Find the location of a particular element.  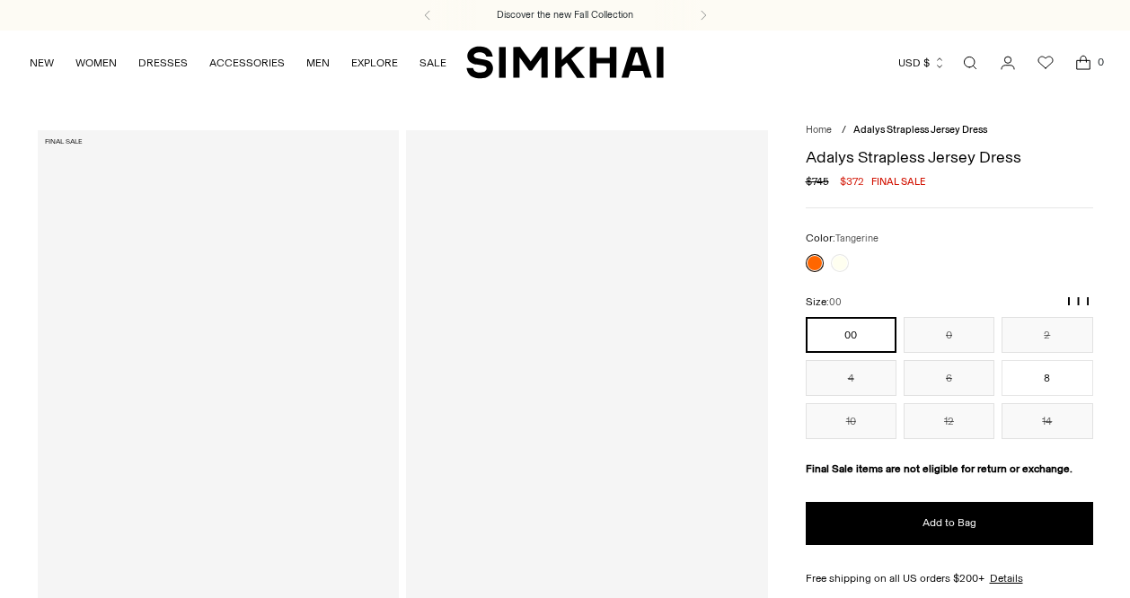

button: 8 is located at coordinates (1047, 378).